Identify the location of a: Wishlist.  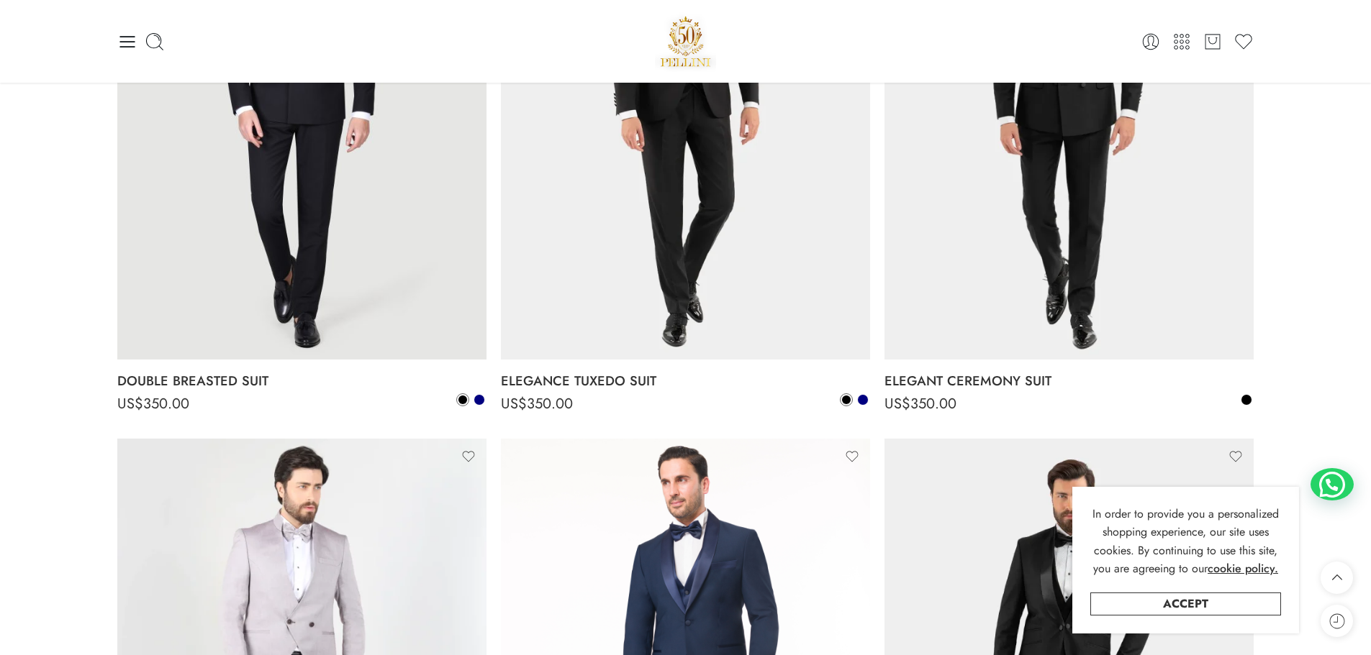
(1243, 42).